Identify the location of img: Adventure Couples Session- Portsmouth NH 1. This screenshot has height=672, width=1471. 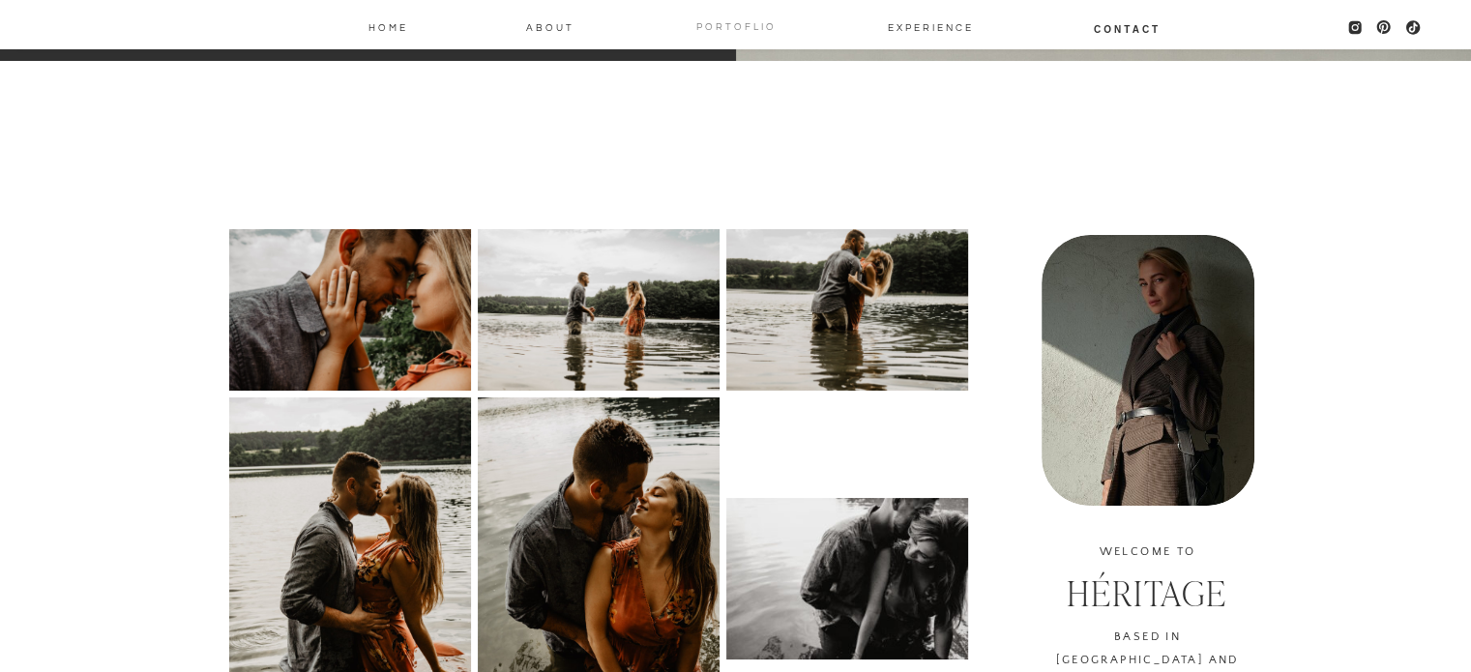
(350, 309).